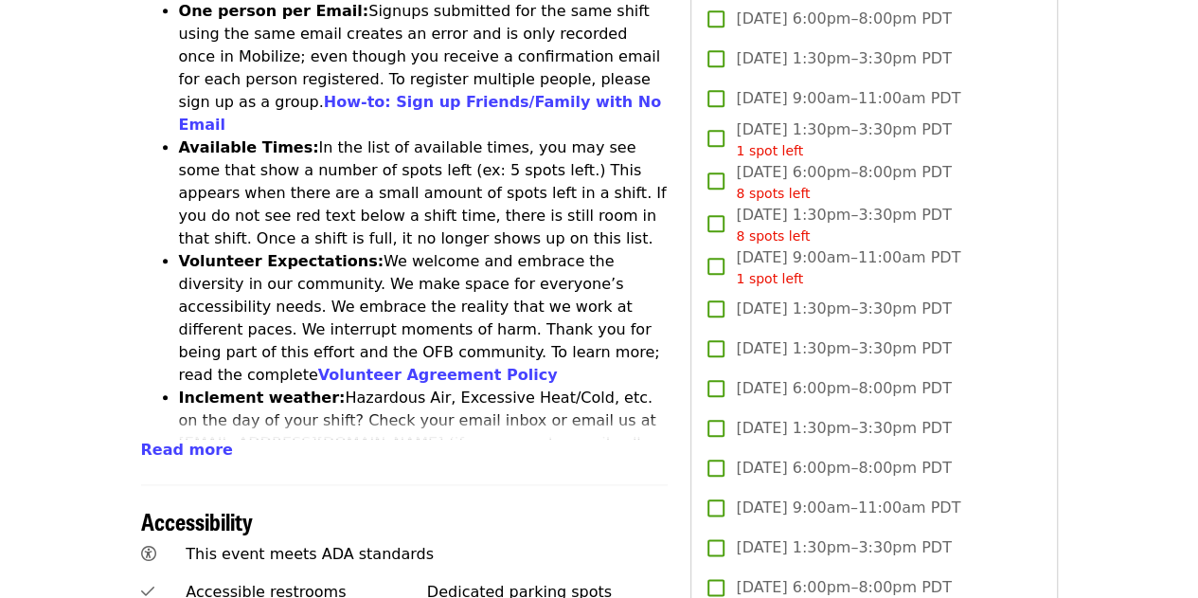 This screenshot has width=1198, height=598. Describe the element at coordinates (262, 397) in the screenshot. I see `strong: Inclement weather:` at that location.